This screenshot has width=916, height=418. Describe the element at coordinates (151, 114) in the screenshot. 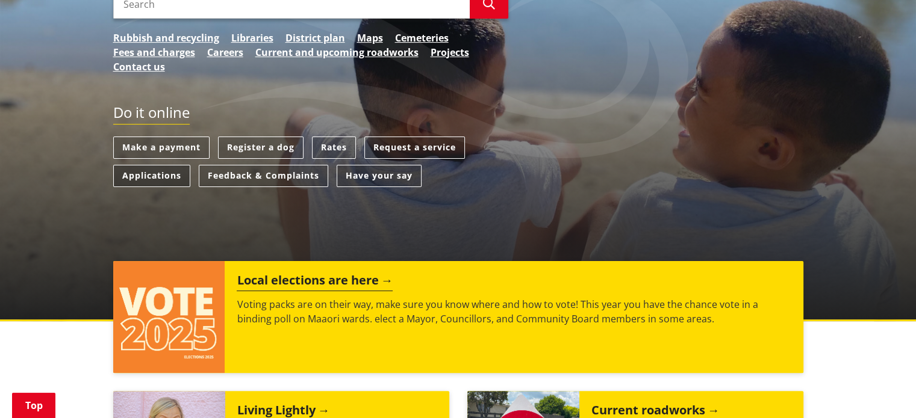

I see `h2: Do it online` at that location.